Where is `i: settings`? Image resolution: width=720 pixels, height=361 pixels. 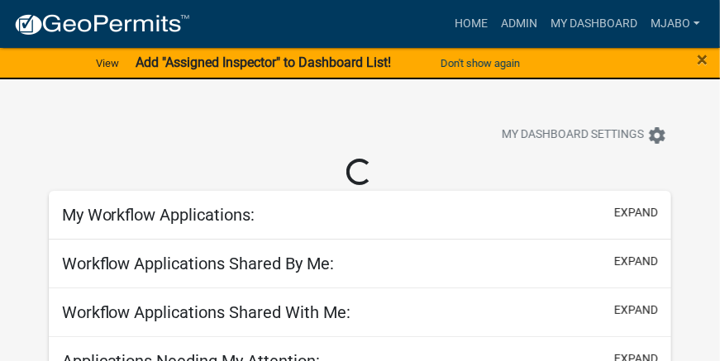 i: settings is located at coordinates (657, 136).